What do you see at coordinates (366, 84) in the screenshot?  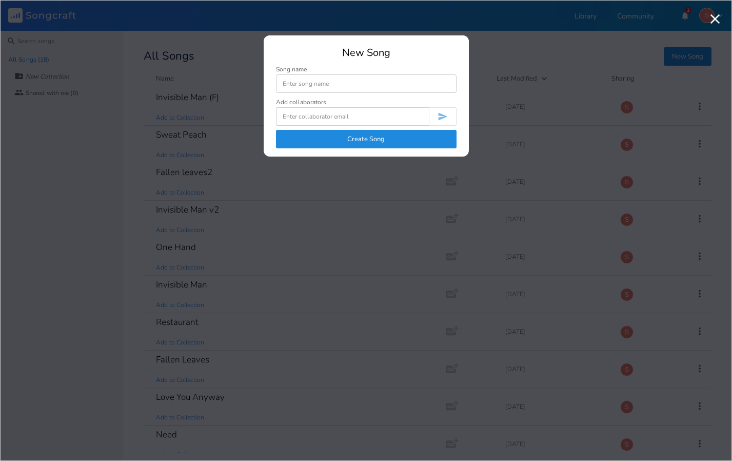 I see `input: Enter song name` at bounding box center [366, 84].